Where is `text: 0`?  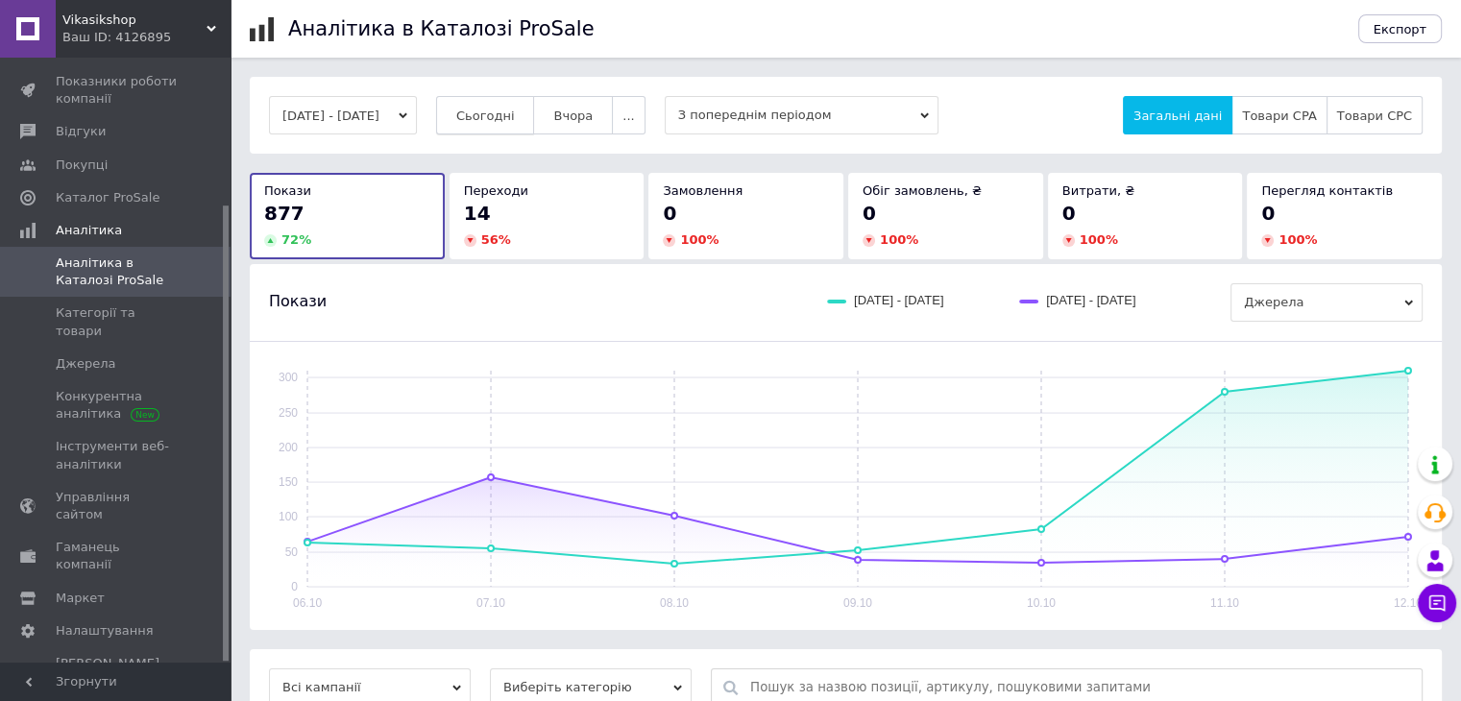
text: 0 is located at coordinates (294, 587).